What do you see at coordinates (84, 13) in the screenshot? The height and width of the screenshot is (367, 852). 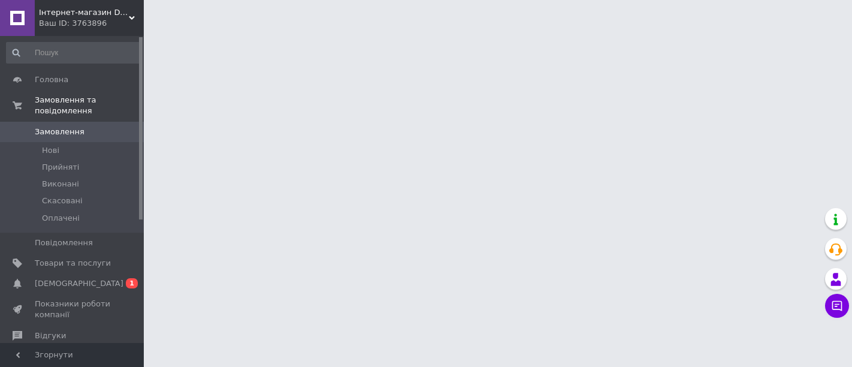 I see `span: Інтернет-магазин DARIBA` at bounding box center [84, 13].